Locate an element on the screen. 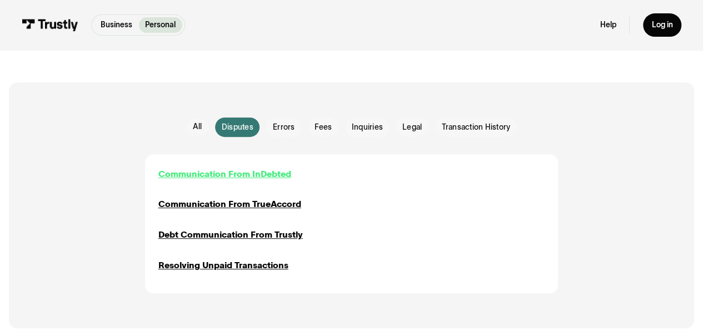 This screenshot has width=703, height=330. div: Communication From TrueAccord is located at coordinates (230, 203).